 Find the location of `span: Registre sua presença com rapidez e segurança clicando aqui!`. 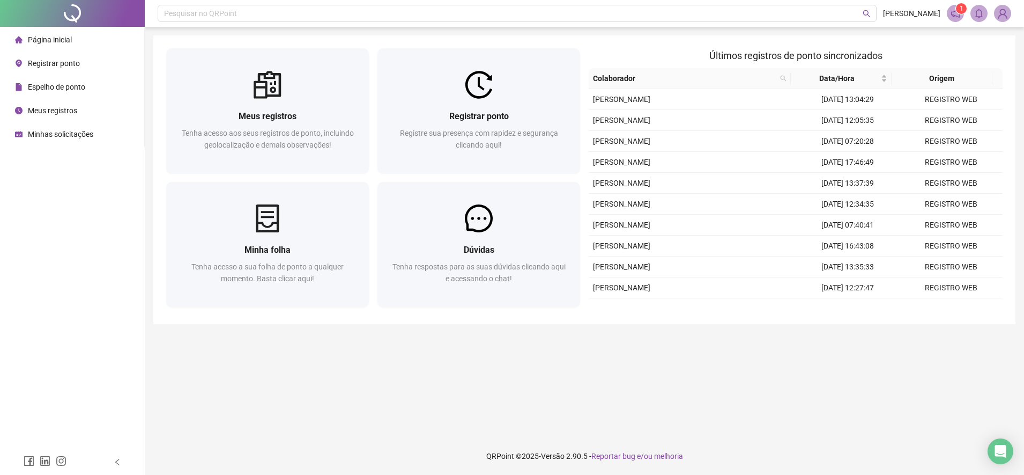

span: Registre sua presença com rapidez e segurança clicando aqui! is located at coordinates (479, 139).